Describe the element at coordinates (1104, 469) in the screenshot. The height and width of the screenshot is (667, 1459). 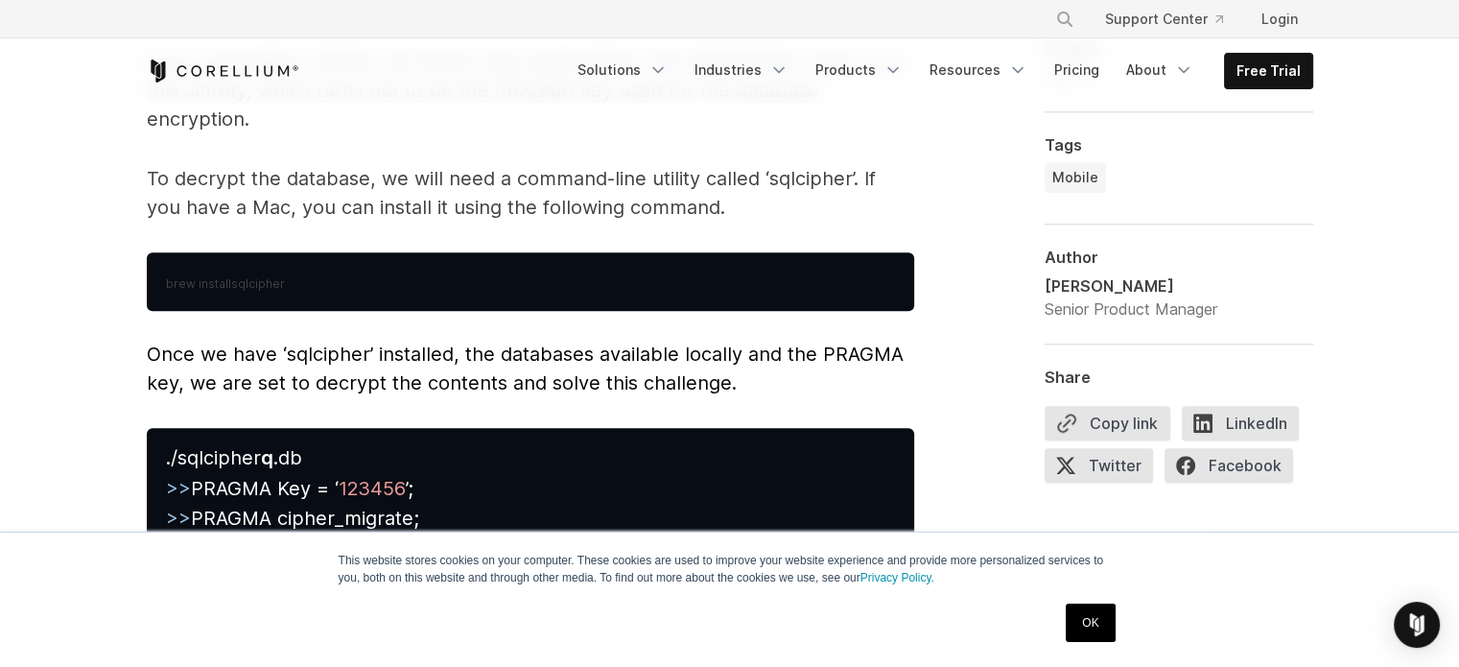
I see `a: Twitter` at that location.